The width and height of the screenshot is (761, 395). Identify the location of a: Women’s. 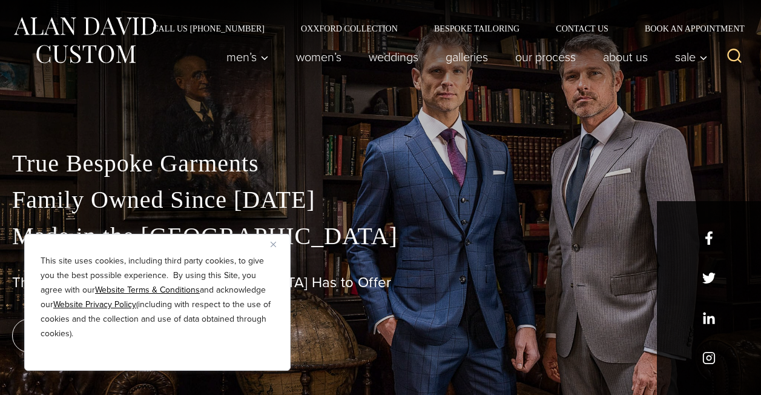
(319, 57).